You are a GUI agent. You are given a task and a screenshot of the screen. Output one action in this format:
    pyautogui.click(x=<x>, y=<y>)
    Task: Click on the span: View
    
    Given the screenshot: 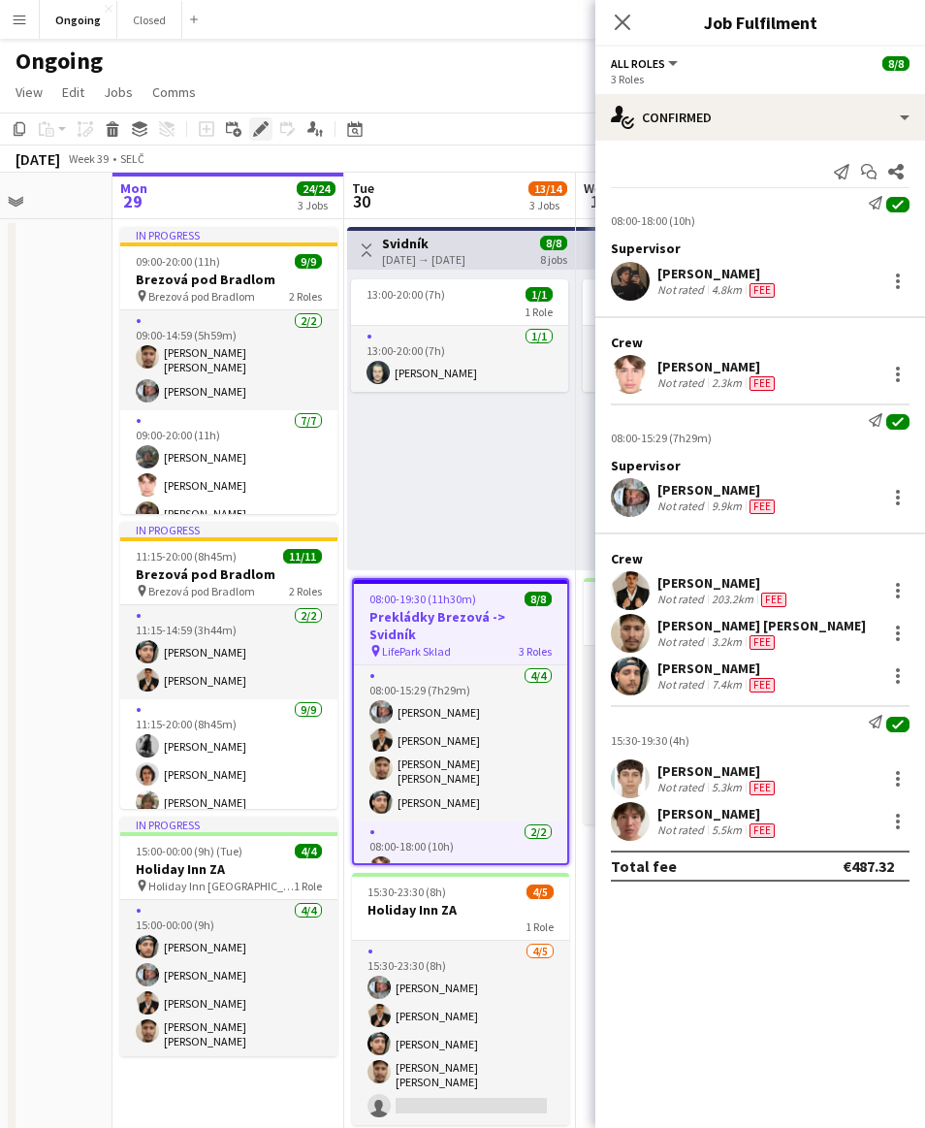 What is the action you would take?
    pyautogui.click(x=29, y=92)
    